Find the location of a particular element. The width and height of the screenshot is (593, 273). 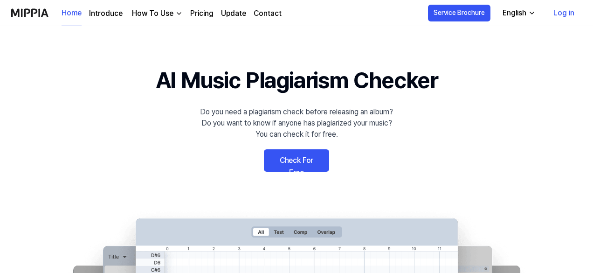

div: English is located at coordinates (514, 13).